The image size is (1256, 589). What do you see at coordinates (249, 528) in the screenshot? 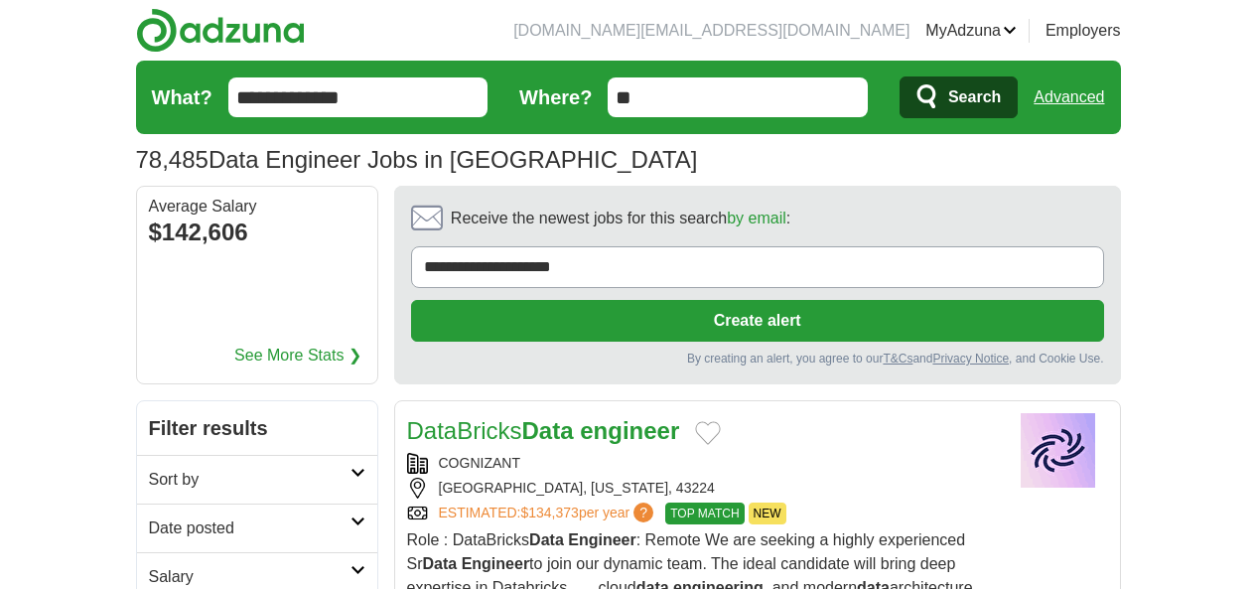
I see `h2: Date posted` at bounding box center [249, 528].